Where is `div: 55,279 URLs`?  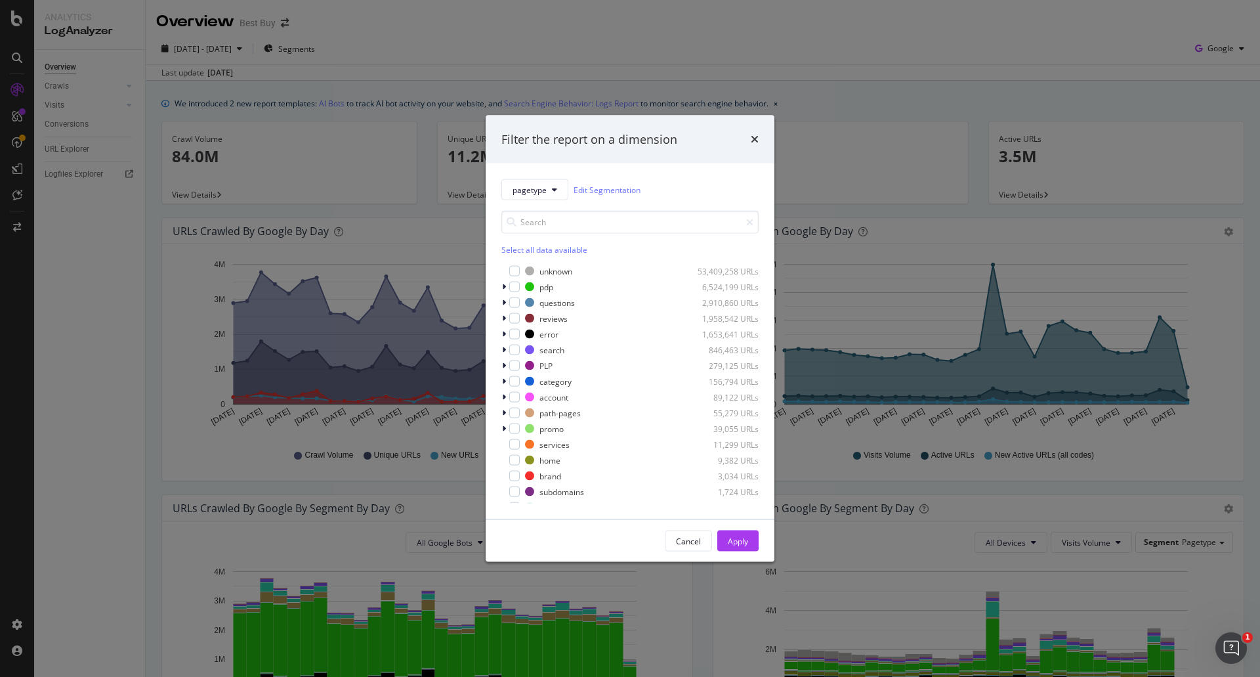
div: 55,279 URLs is located at coordinates (727, 412).